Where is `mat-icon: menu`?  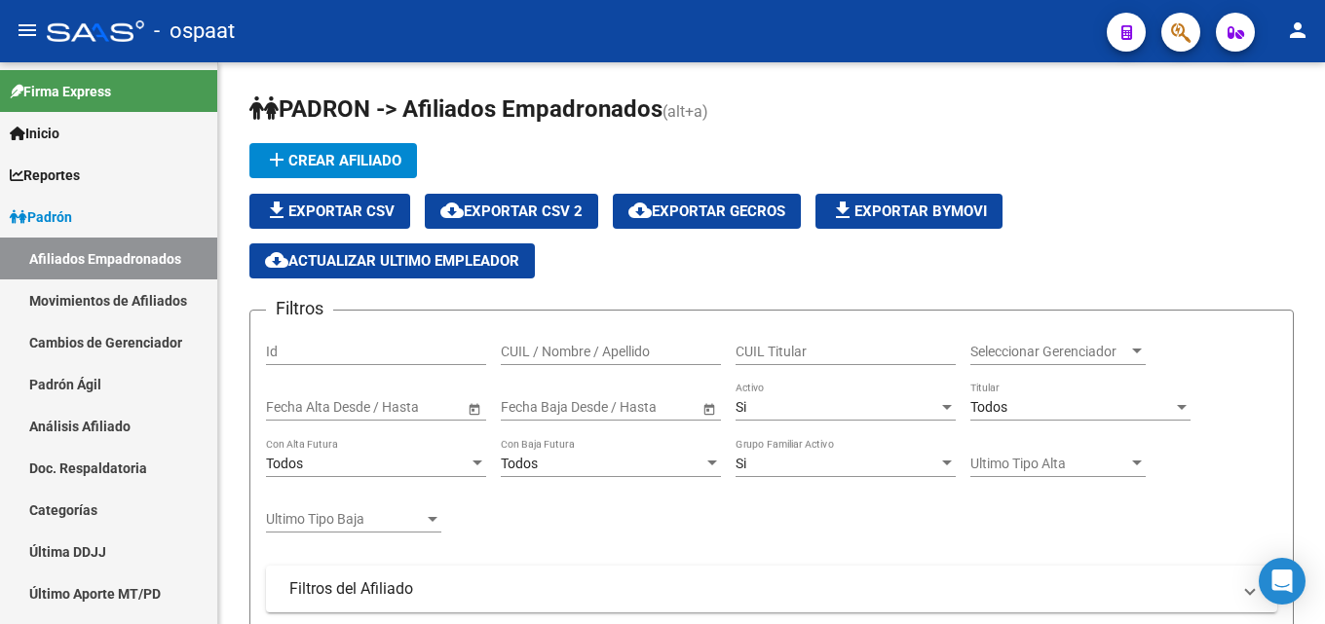
mat-icon: menu is located at coordinates (27, 30).